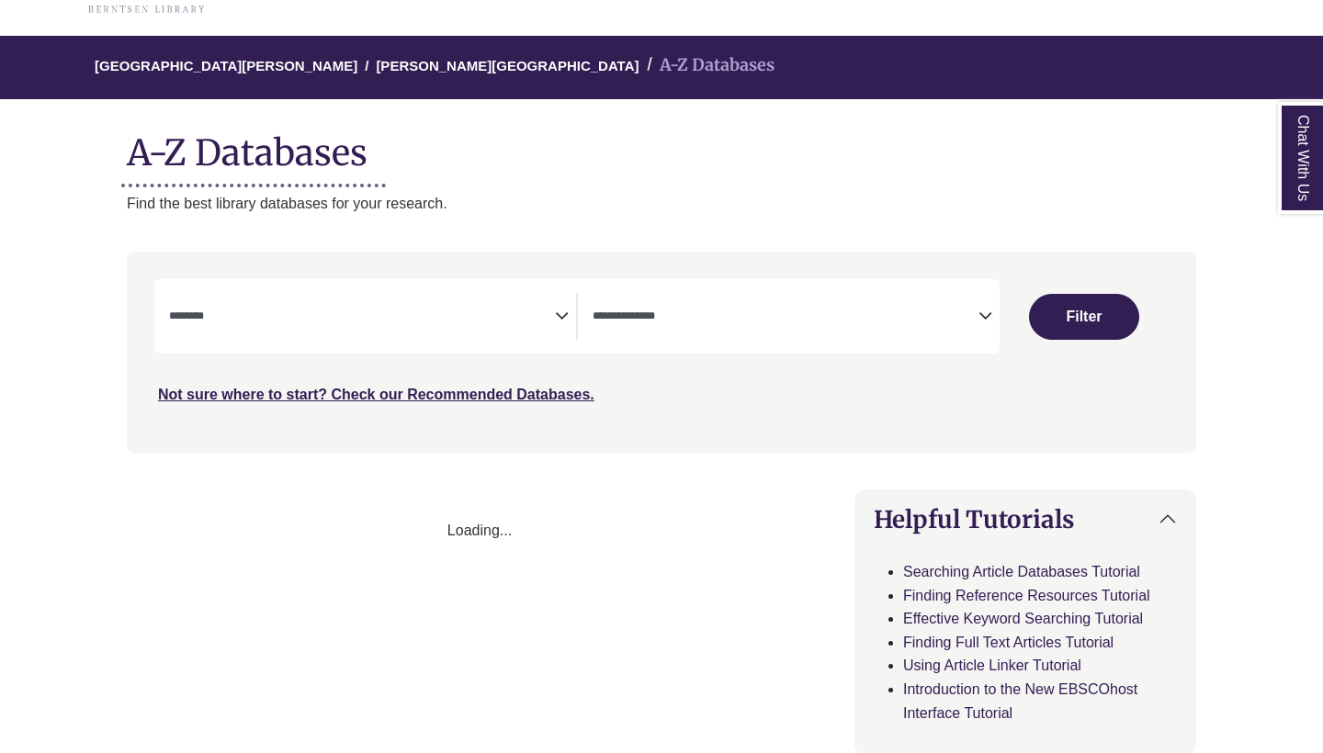 The width and height of the screenshot is (1323, 753). Describe the element at coordinates (1020, 701) in the screenshot. I see `a: Introduction to the New EBSCOhost Interface Tutorial` at that location.